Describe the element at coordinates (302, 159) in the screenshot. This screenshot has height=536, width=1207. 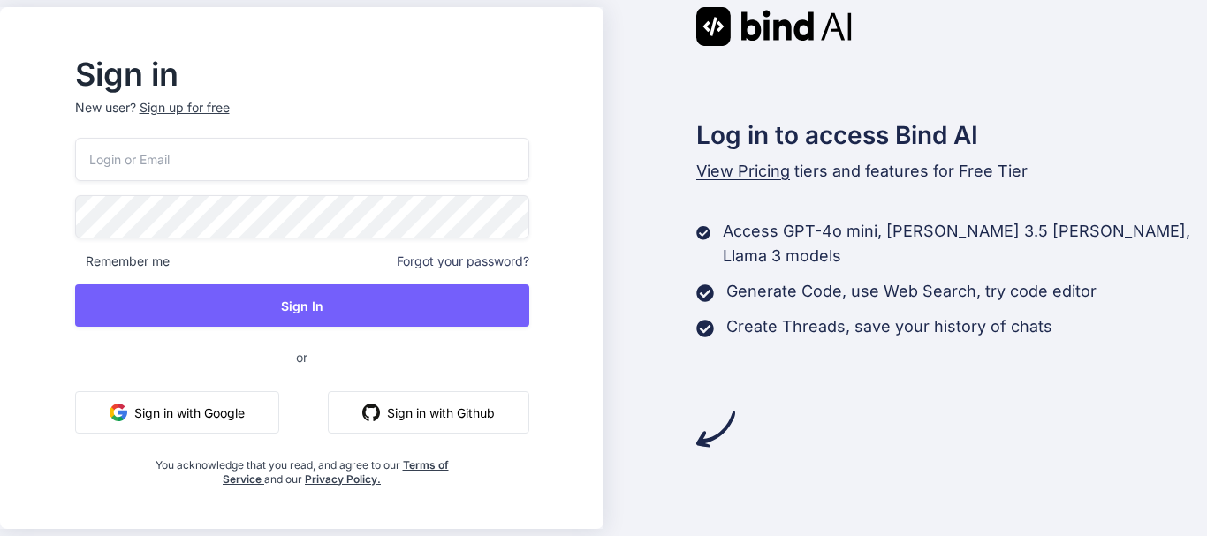
I see `input: Login or Email` at that location.